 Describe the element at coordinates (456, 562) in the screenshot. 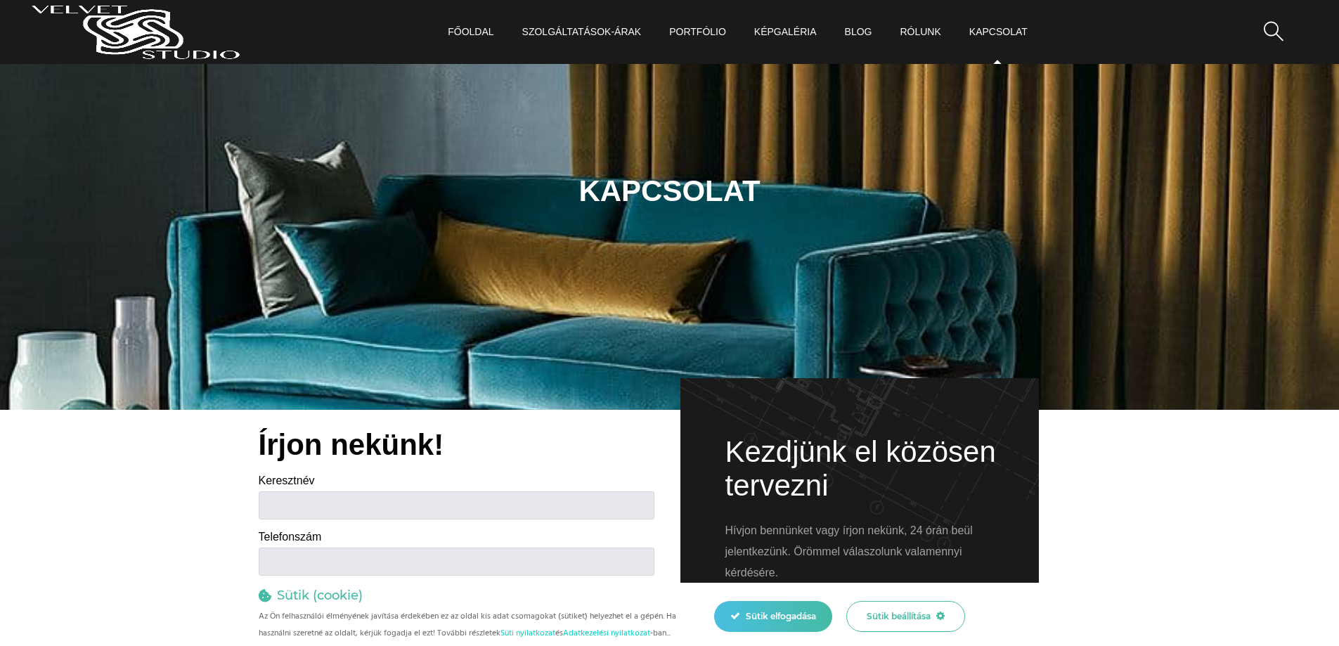

I see `input: Only numbers and phone characters (#, -, *, etc) are accepted.` at that location.